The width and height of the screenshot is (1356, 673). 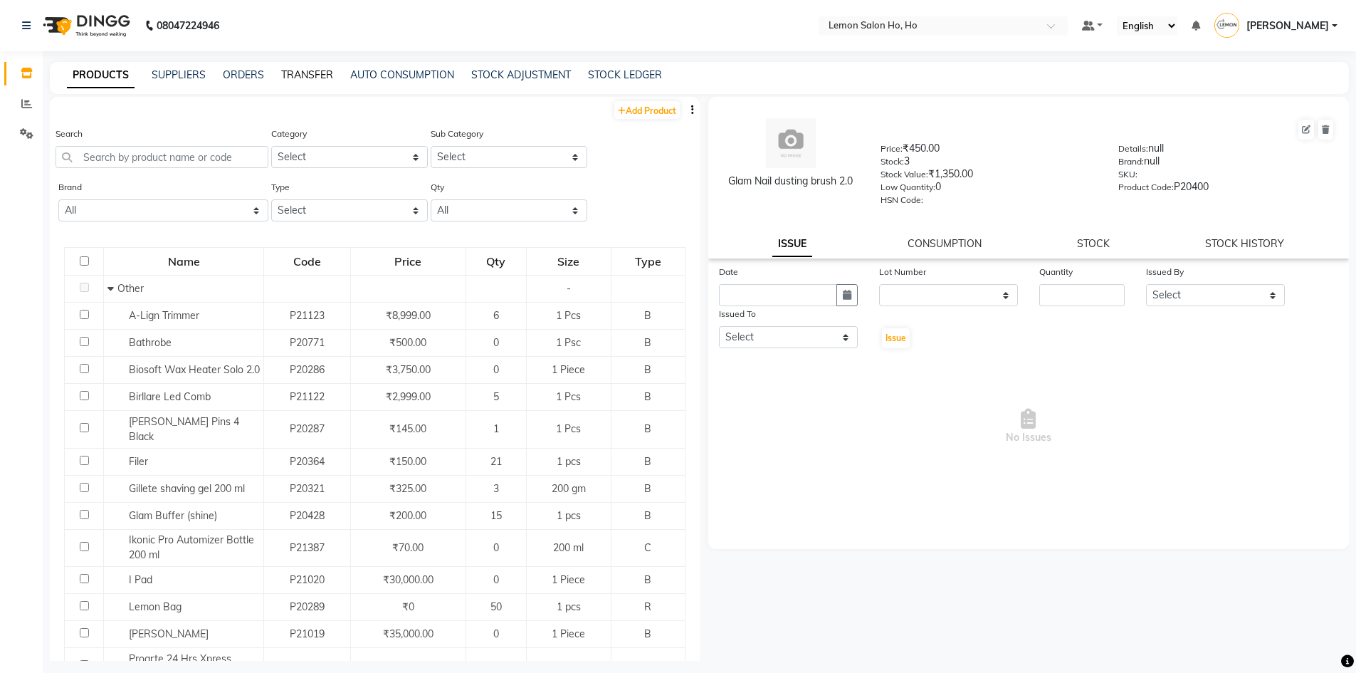 I want to click on span: R, so click(x=648, y=607).